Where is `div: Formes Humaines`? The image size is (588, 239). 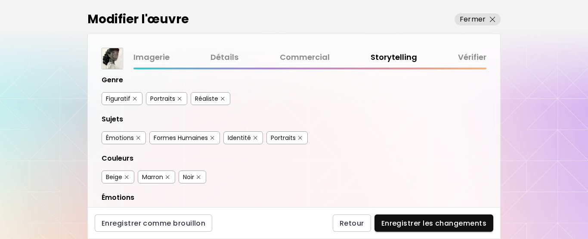 div: Formes Humaines is located at coordinates (181, 138).